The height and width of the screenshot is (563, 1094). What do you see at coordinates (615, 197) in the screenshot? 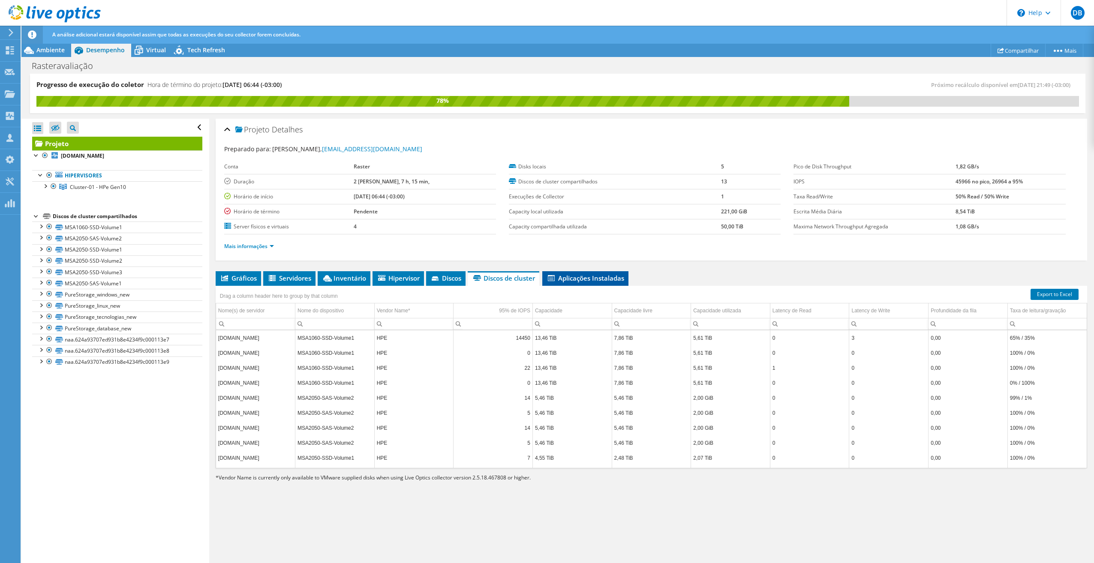
I see `label: Execuções de Collector` at bounding box center [615, 197].